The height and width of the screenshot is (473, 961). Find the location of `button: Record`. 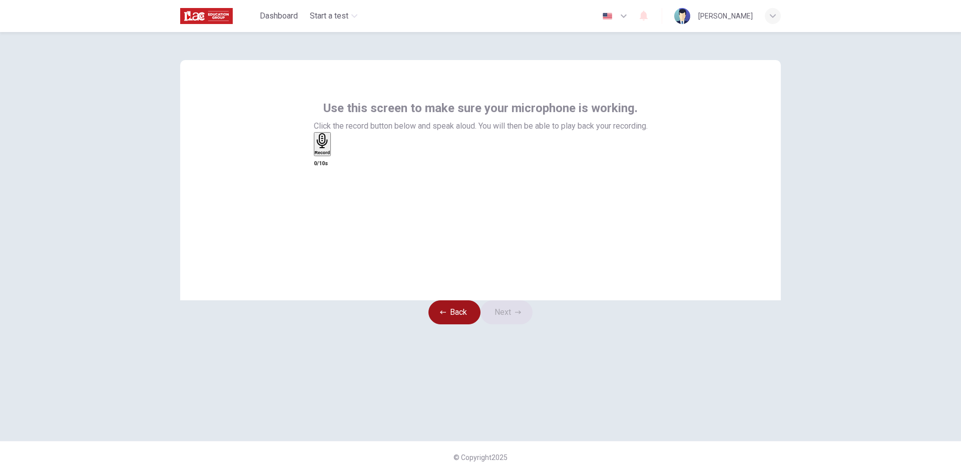

button: Record is located at coordinates (322, 144).